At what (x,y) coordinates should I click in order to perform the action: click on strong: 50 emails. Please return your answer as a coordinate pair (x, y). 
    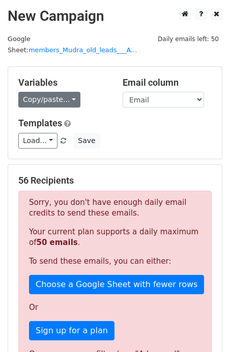
    Looking at the image, I should click on (56, 243).